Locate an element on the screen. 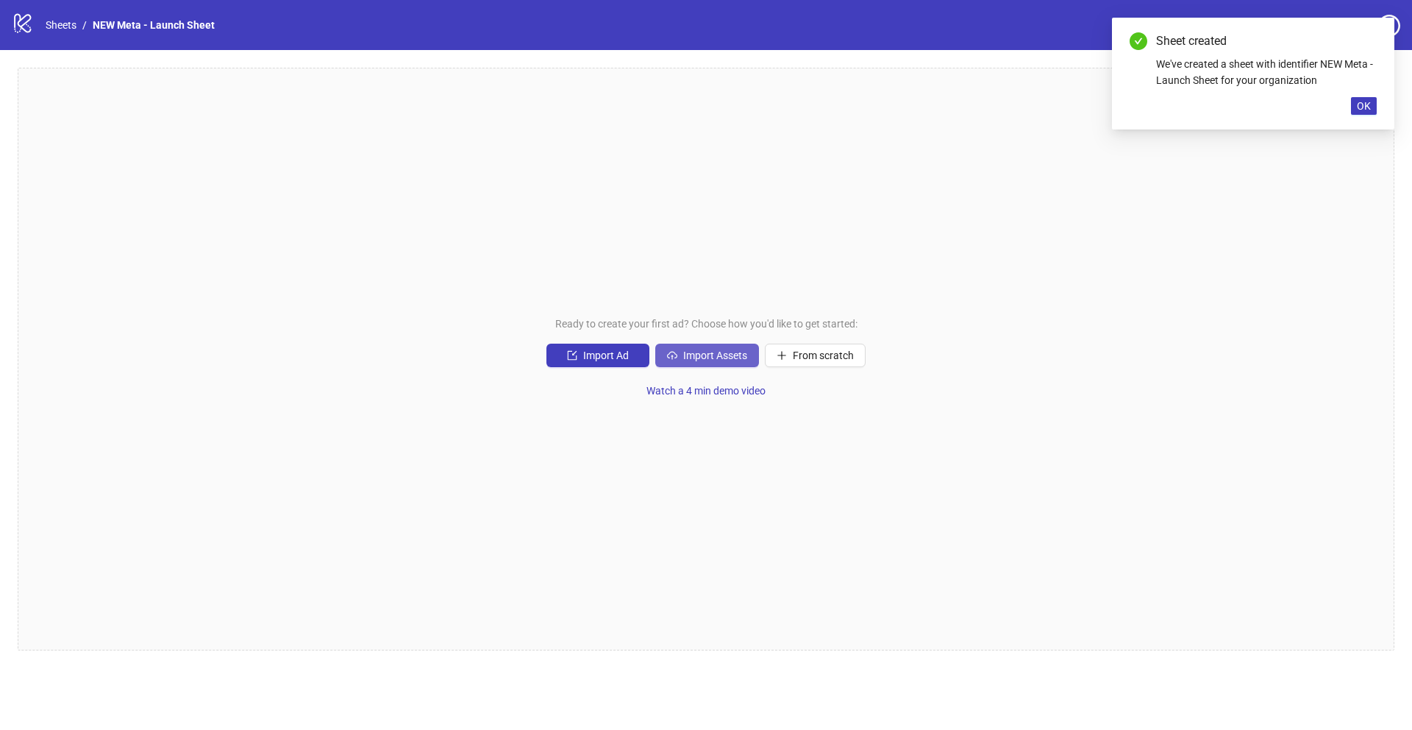  span: question-circle is located at coordinates (1389, 26).